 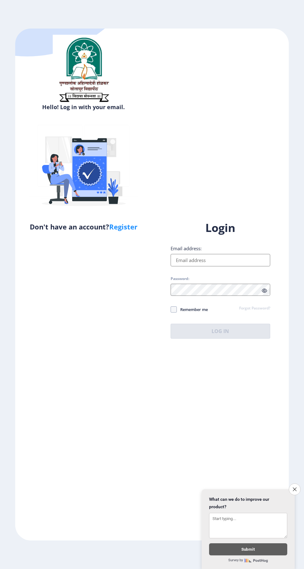 I want to click on label: Password:, so click(x=180, y=279).